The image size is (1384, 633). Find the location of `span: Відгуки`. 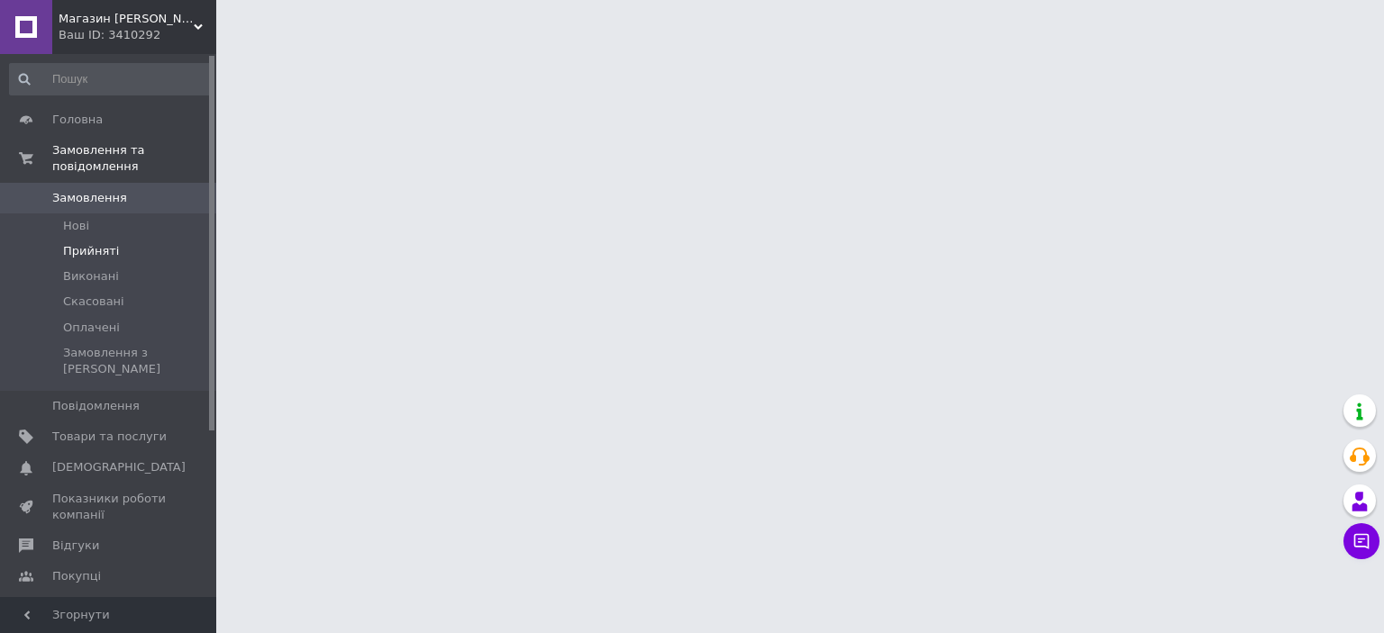

span: Відгуки is located at coordinates (76, 546).